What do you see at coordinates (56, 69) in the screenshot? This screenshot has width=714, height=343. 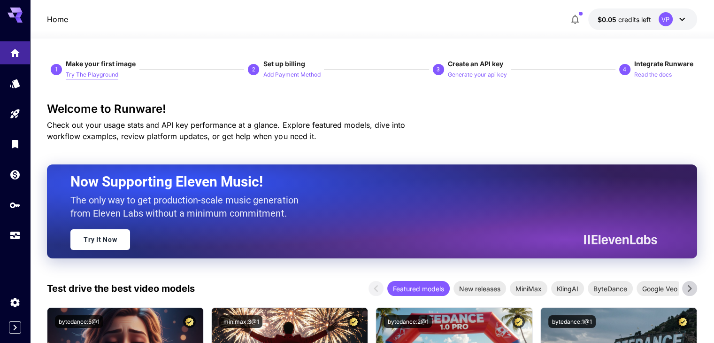 I see `p: 1` at bounding box center [56, 69].